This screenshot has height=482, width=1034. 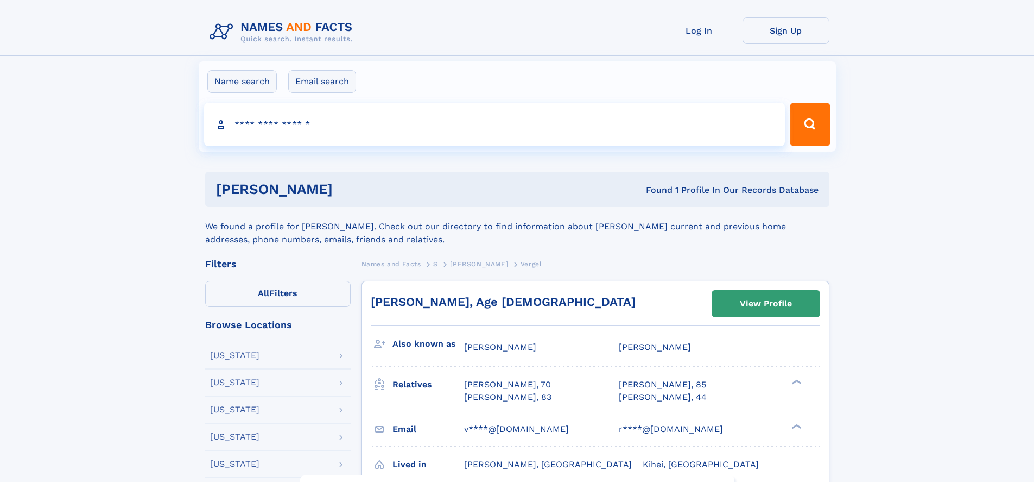 What do you see at coordinates (435, 264) in the screenshot?
I see `span: S` at bounding box center [435, 264].